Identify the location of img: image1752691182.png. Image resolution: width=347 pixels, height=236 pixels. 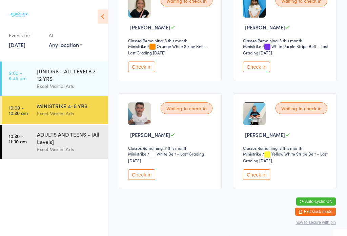
(139, 114).